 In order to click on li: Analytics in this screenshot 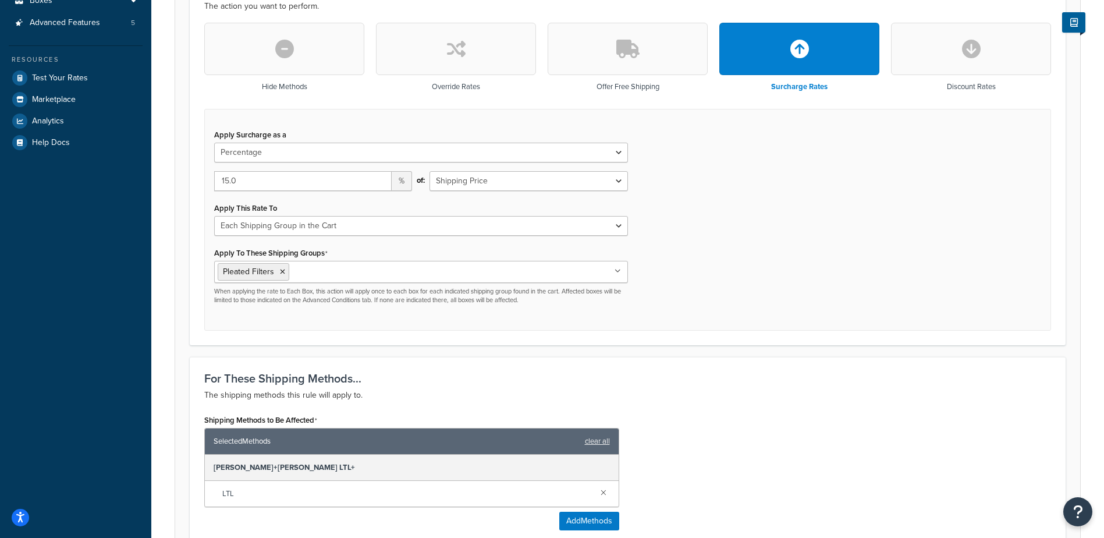, I will do `click(76, 121)`.